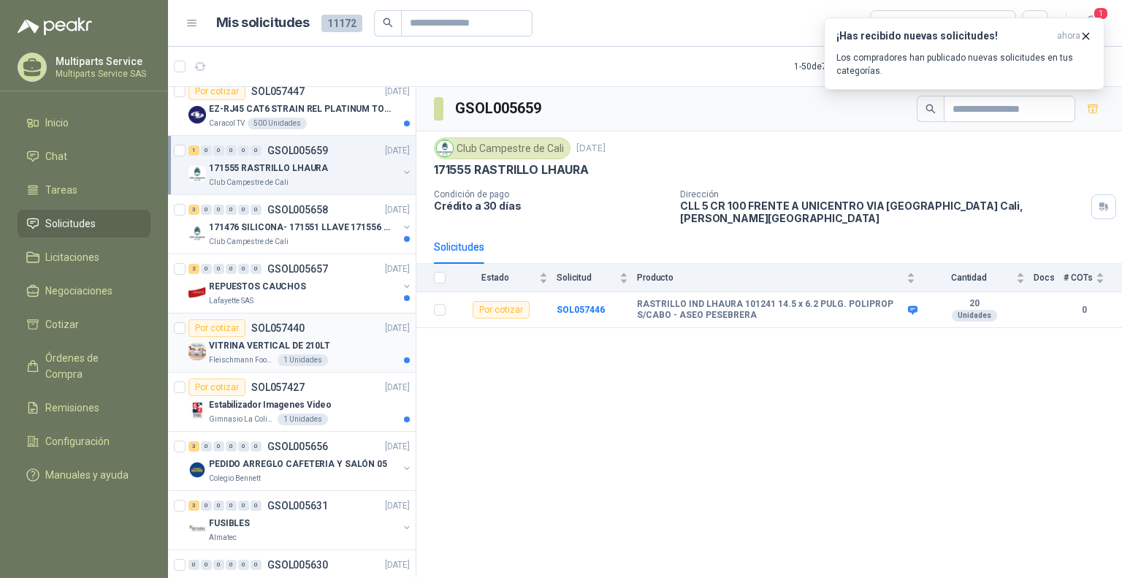  Describe the element at coordinates (1069, 36) in the screenshot. I see `span: ahora` at that location.